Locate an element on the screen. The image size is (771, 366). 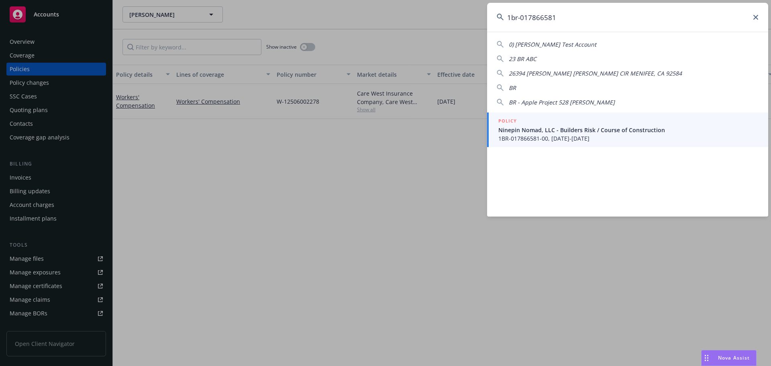
span: BR is located at coordinates (513, 88).